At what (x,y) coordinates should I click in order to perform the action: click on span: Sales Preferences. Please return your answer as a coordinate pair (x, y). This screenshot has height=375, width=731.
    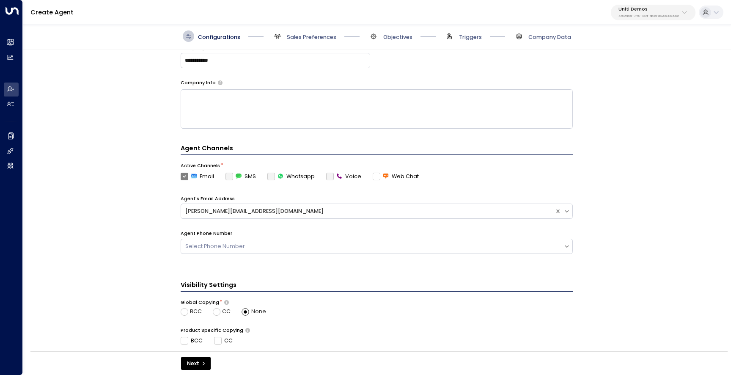
    Looking at the image, I should click on (311, 37).